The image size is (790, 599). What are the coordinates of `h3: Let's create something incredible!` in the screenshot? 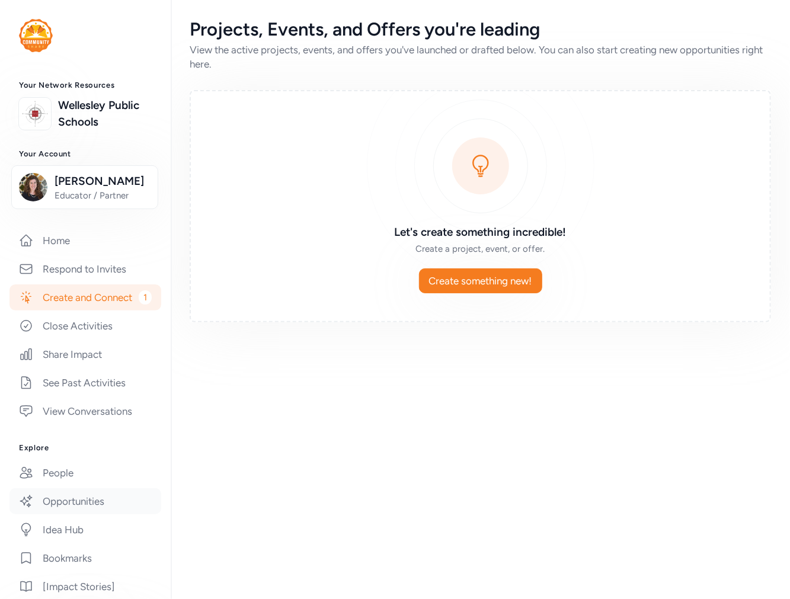 It's located at (480, 232).